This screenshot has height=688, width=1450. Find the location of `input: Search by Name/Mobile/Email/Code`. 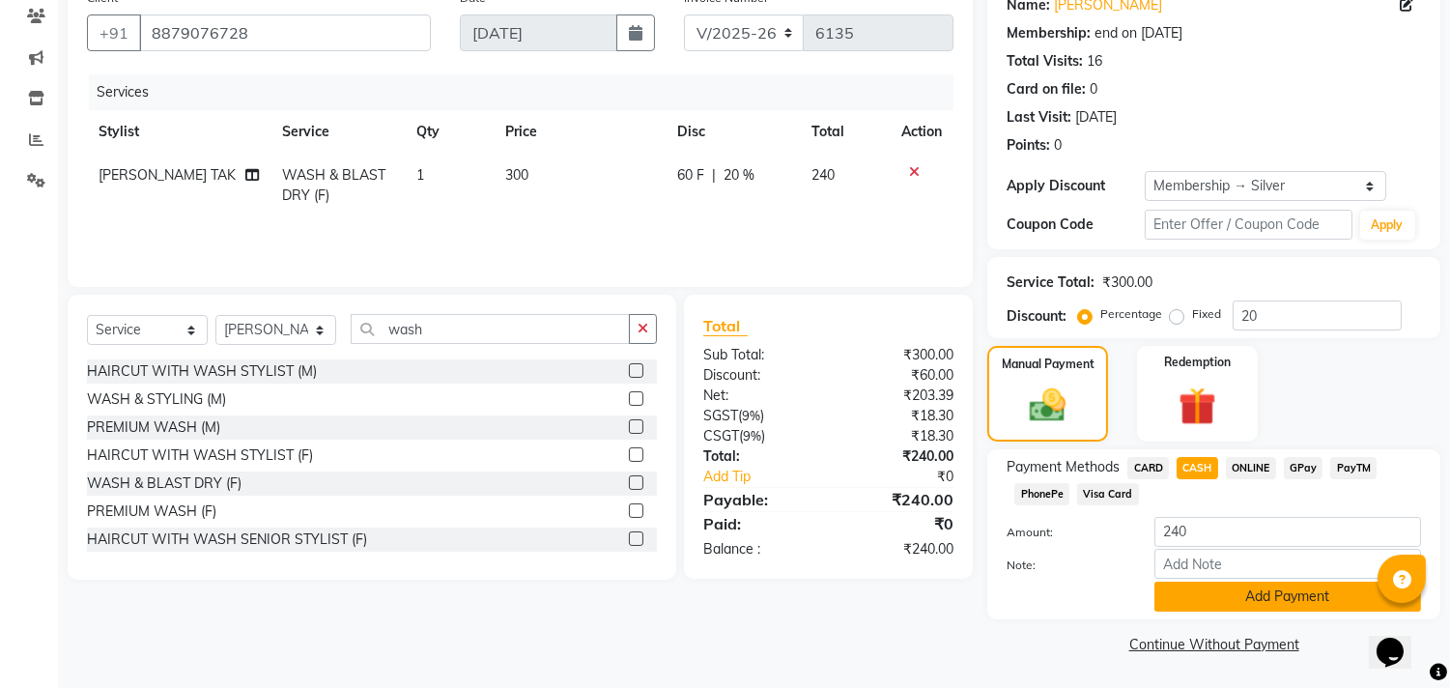

input: Search by Name/Mobile/Email/Code is located at coordinates (285, 33).